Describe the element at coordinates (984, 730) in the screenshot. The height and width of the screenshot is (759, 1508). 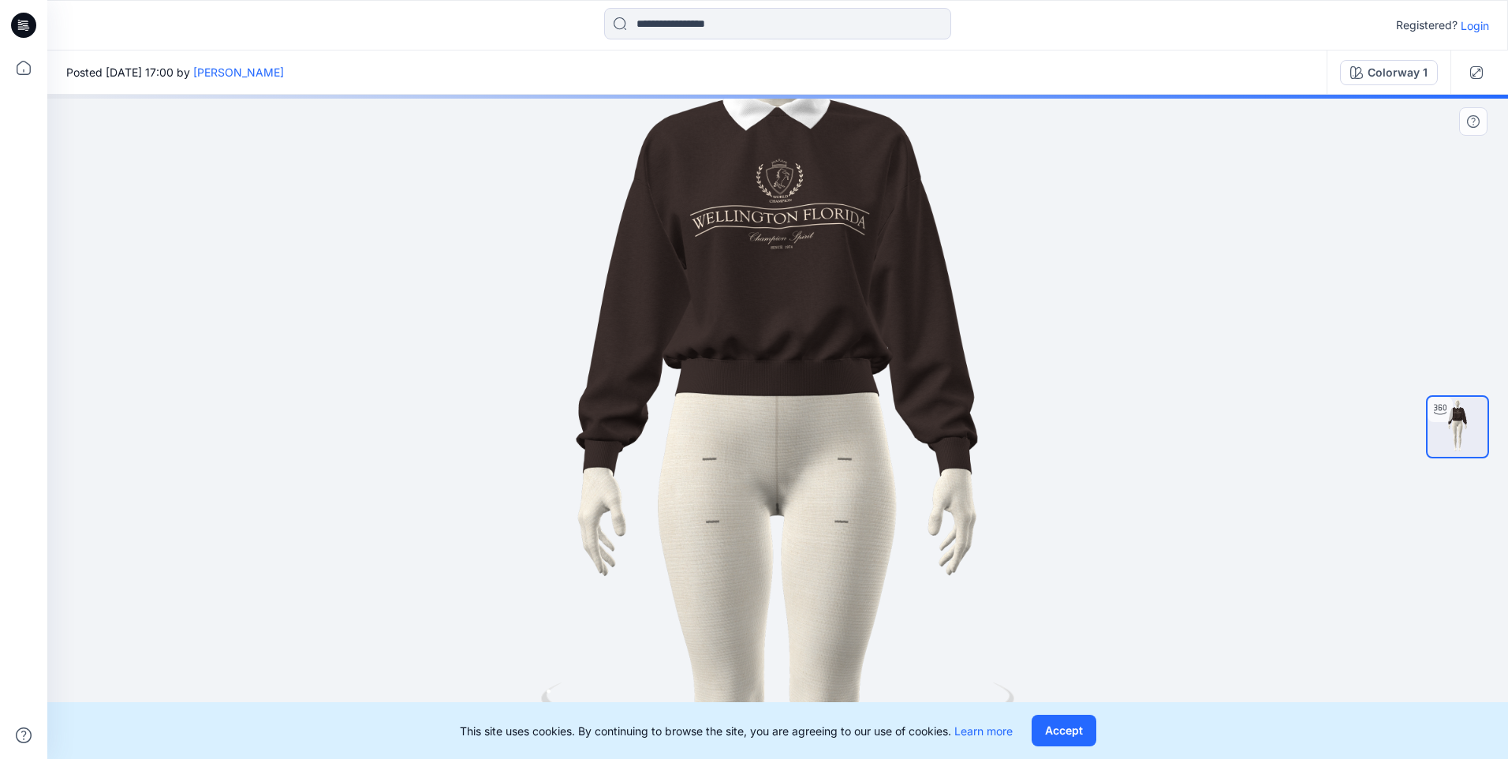
I see `a: Learn more` at that location.